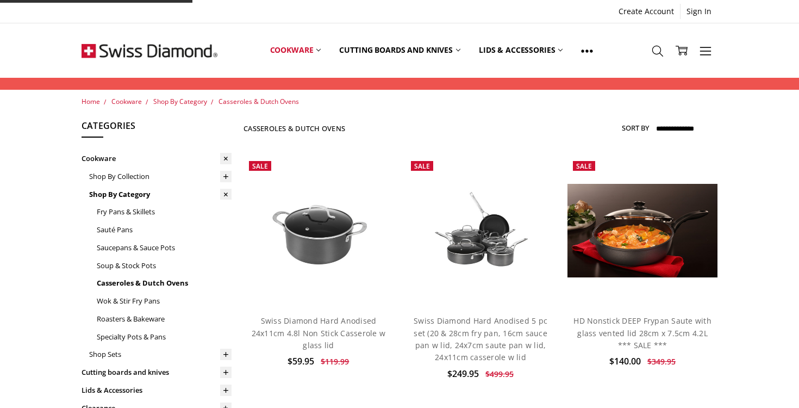  What do you see at coordinates (160, 176) in the screenshot?
I see `a: Shop By Collection` at bounding box center [160, 176].